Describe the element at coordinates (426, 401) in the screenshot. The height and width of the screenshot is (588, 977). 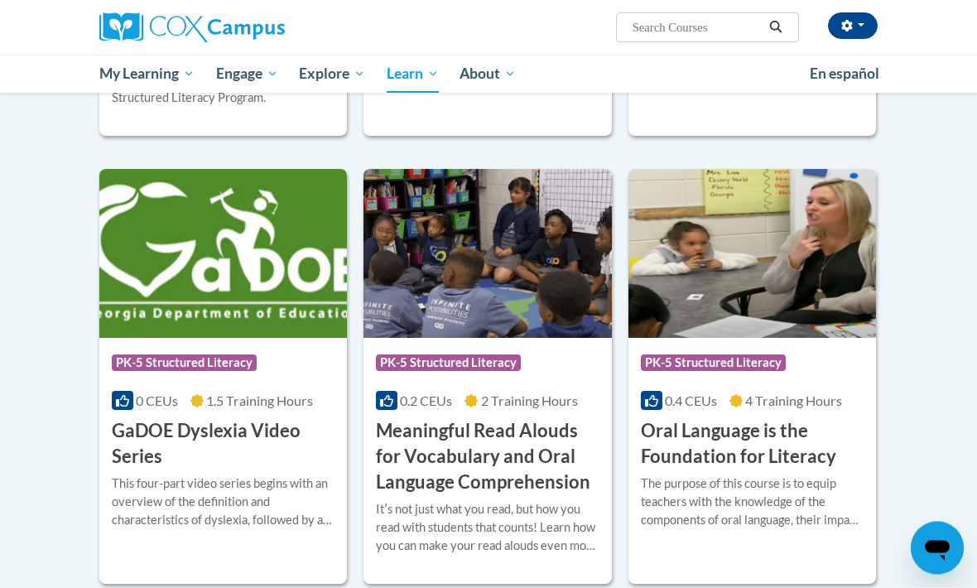
I see `span: 0.2 CEUs` at that location.